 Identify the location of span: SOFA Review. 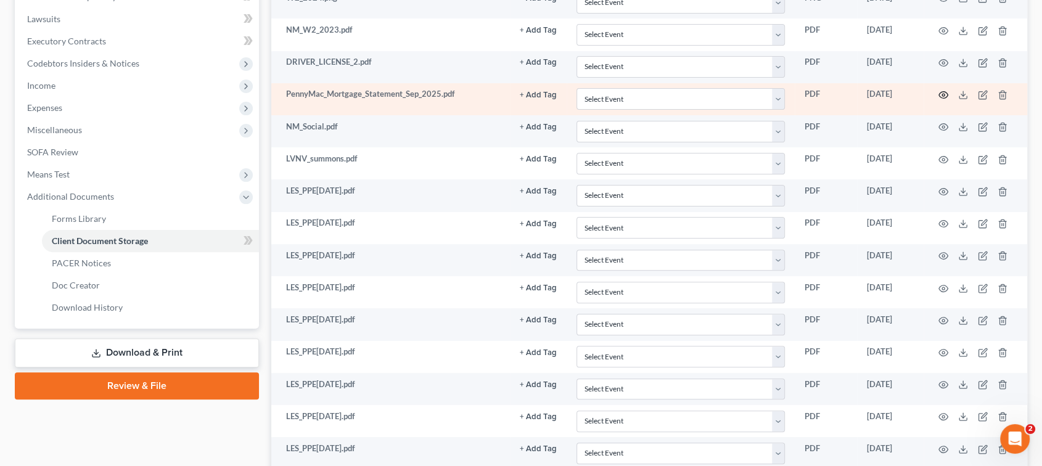
(52, 152).